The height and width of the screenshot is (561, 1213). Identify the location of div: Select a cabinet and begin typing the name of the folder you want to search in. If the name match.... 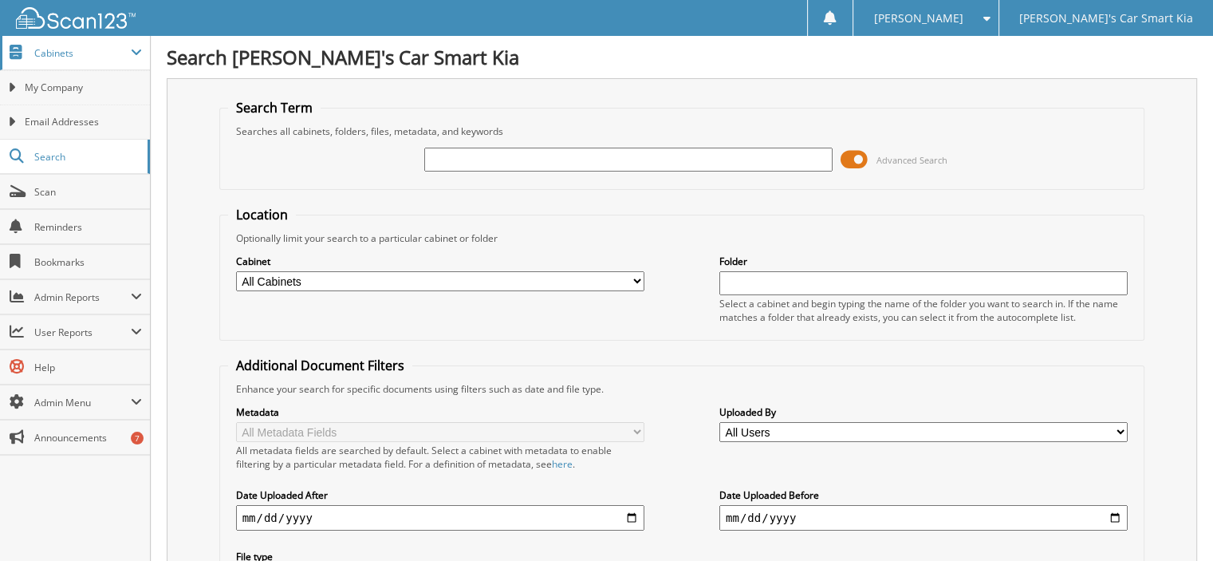
(923, 310).